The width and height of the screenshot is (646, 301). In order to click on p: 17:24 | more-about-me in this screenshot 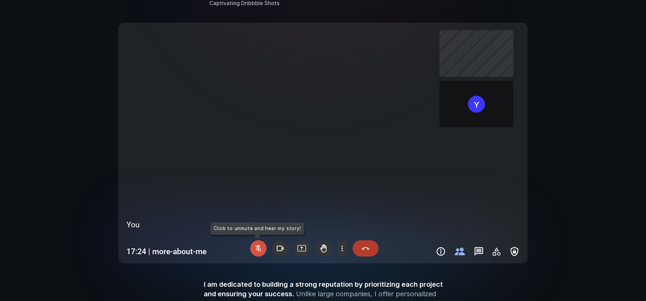, I will do `click(167, 252)`.